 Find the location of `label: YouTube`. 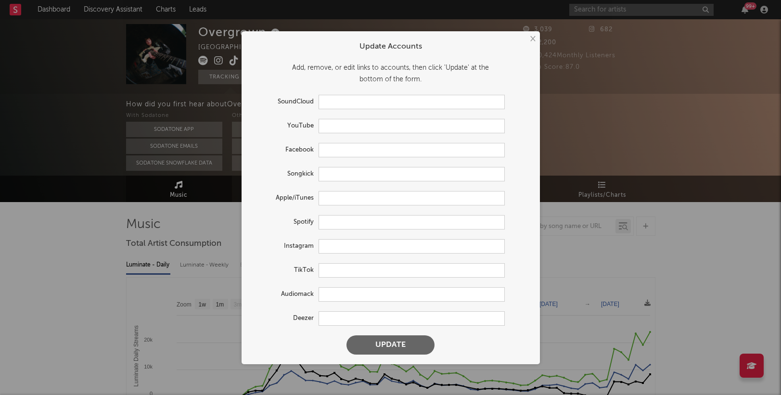

label: YouTube is located at coordinates (285, 126).